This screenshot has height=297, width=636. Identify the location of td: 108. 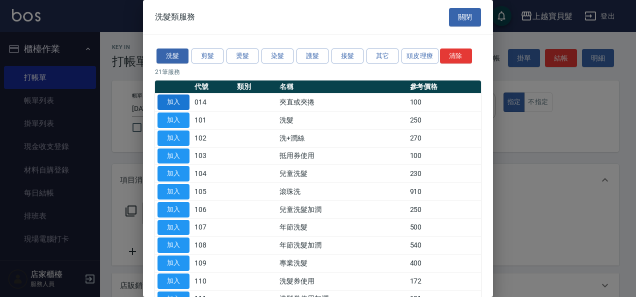
(213, 246).